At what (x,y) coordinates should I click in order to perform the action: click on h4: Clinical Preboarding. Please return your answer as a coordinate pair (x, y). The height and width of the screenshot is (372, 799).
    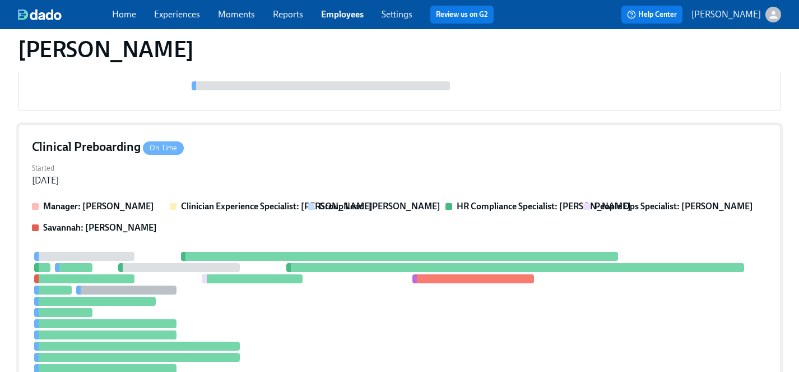
    Looking at the image, I should click on (108, 147).